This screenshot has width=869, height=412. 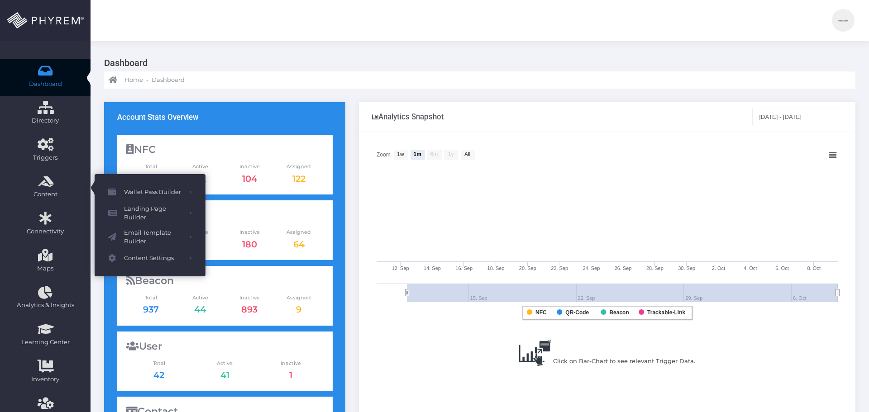 What do you see at coordinates (432, 268) in the screenshot?
I see `tspan: 14. Sep` at bounding box center [432, 268].